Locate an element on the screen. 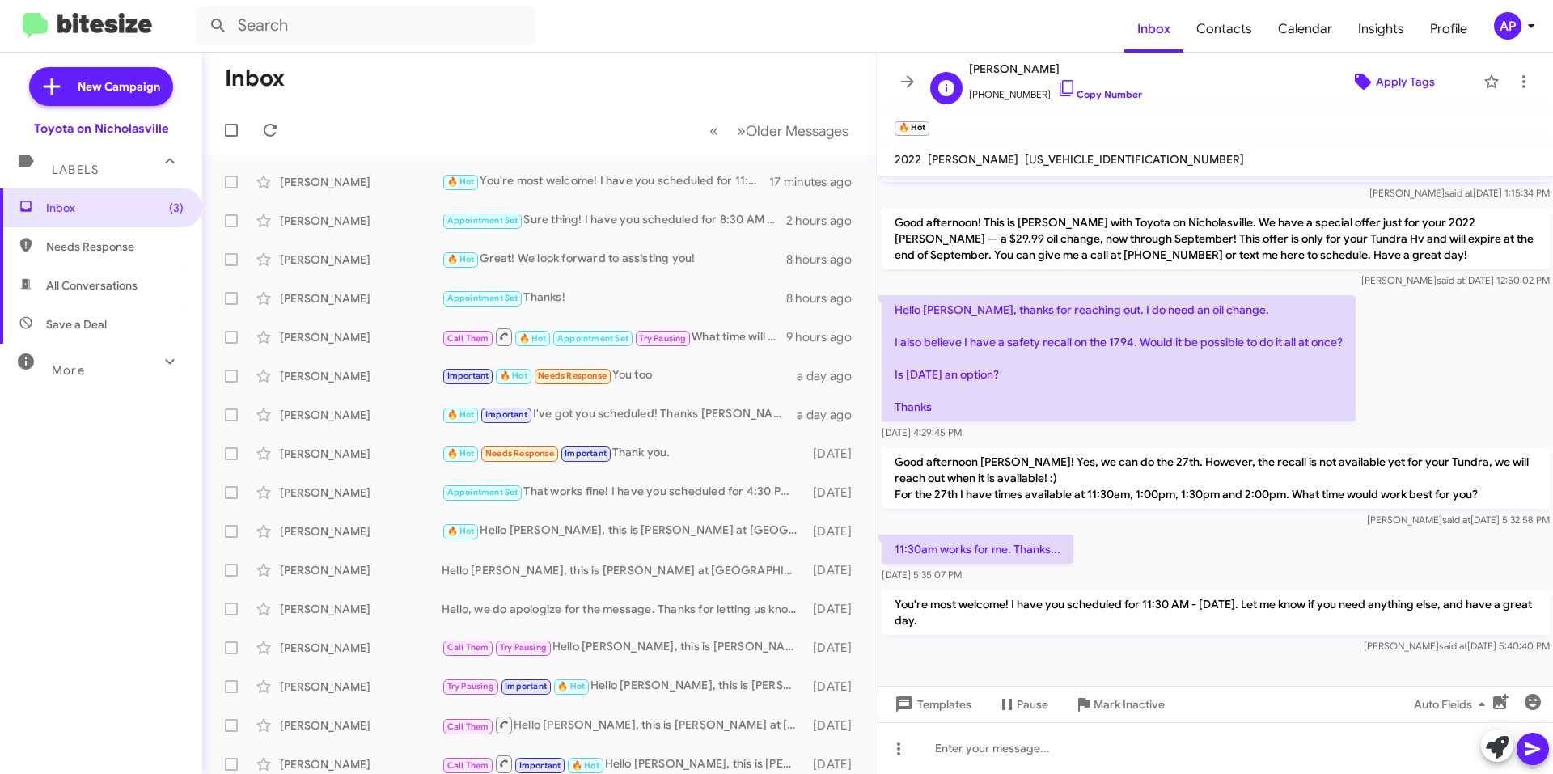 Image resolution: width=1553 pixels, height=774 pixels. div: Thank you. is located at coordinates (623, 453).